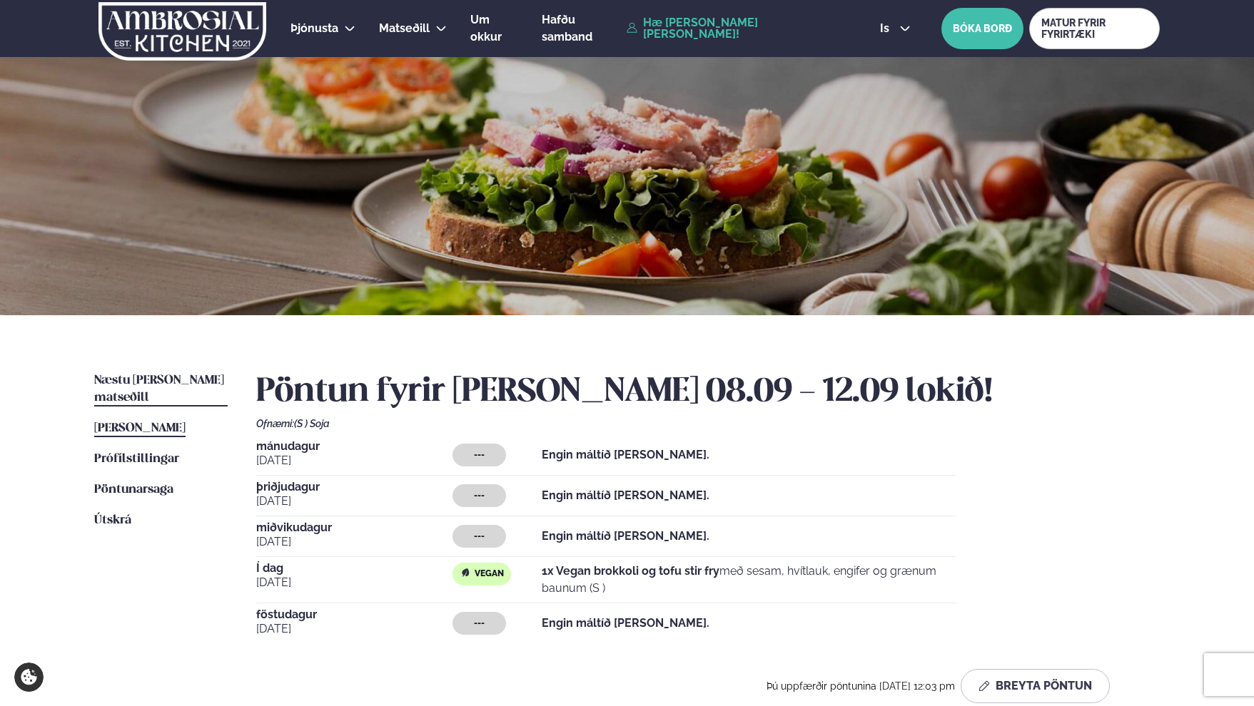  Describe the element at coordinates (580, 29) in the screenshot. I see `a: Hafðu samband` at that location.